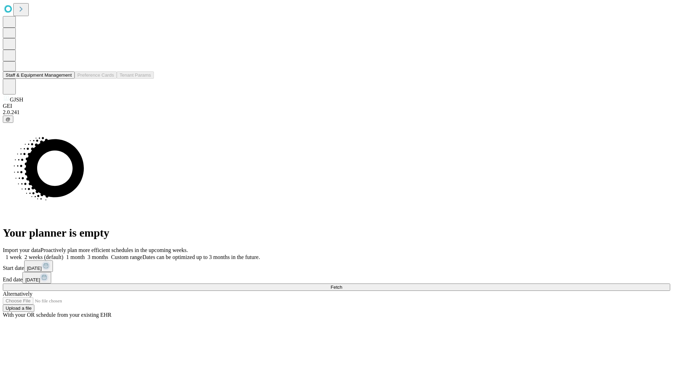 The image size is (673, 378). What do you see at coordinates (336, 233) in the screenshot?
I see `h1: Your planner is empty` at bounding box center [336, 233].